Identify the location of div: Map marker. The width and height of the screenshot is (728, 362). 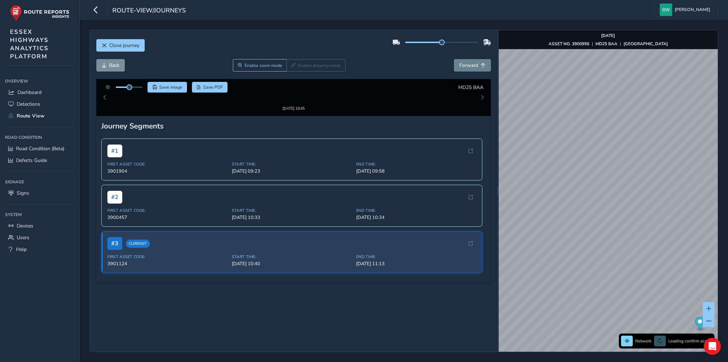
(700, 324).